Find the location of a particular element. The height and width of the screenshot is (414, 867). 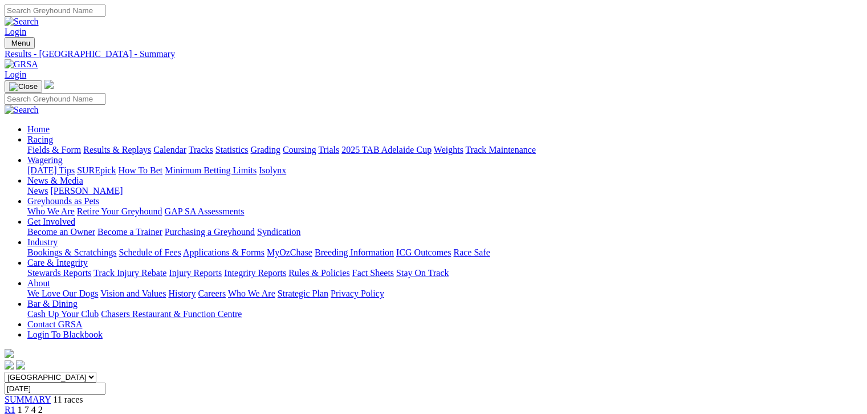

div: Bar & Dining is located at coordinates (444, 314).